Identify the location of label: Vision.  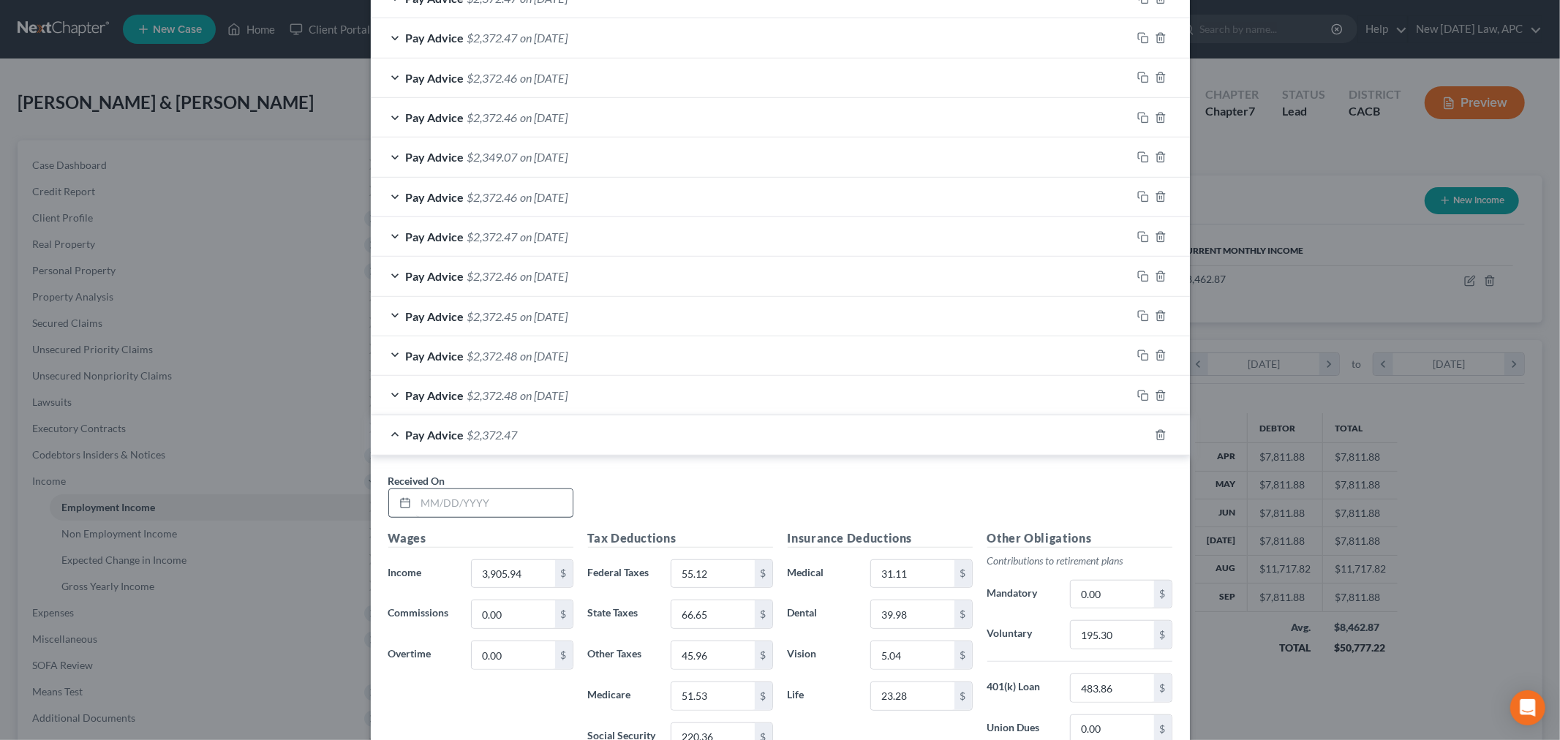
(822, 655).